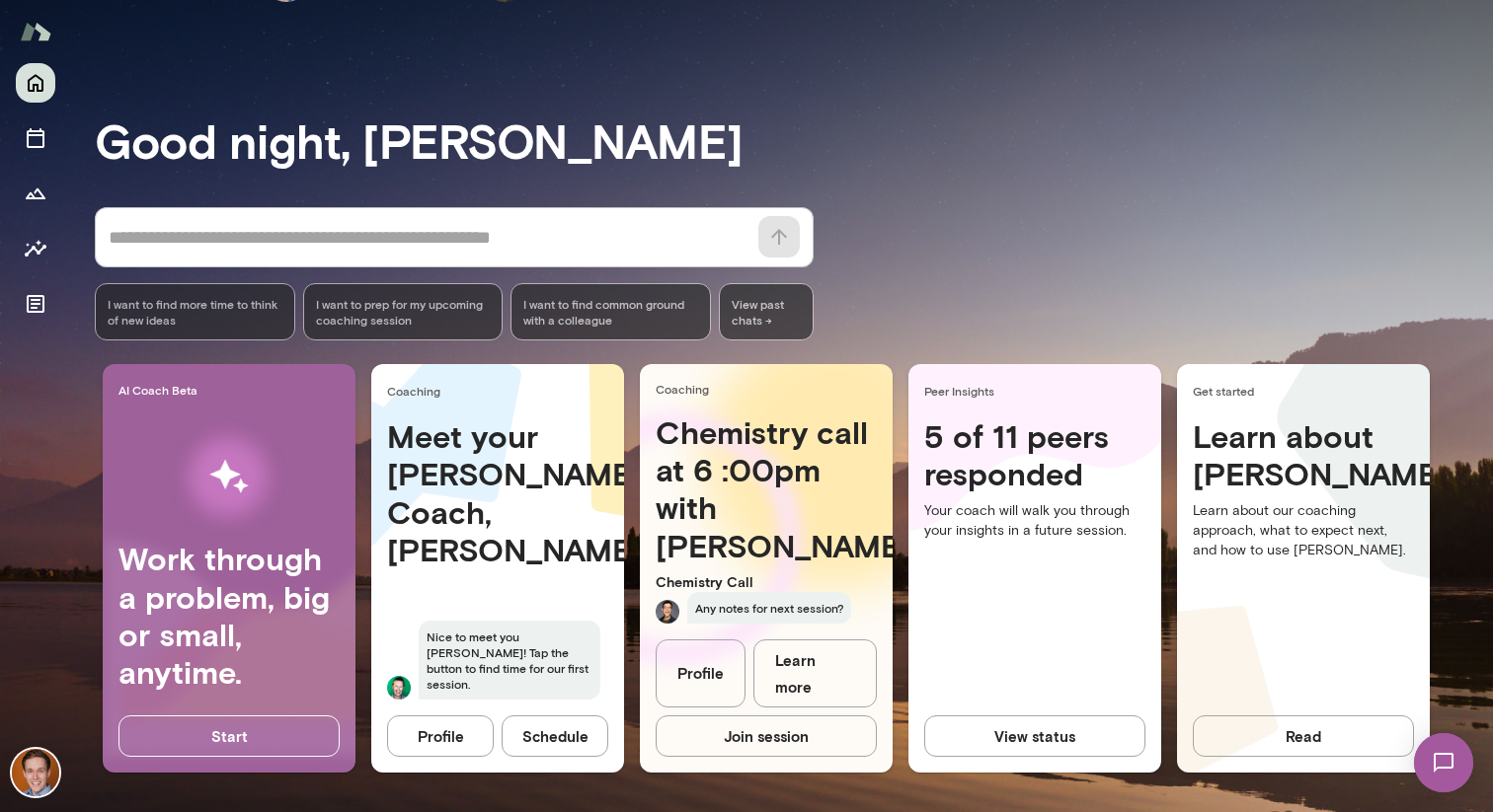 This screenshot has height=812, width=1493. What do you see at coordinates (36, 138) in the screenshot?
I see `button: Sessions` at bounding box center [36, 138].